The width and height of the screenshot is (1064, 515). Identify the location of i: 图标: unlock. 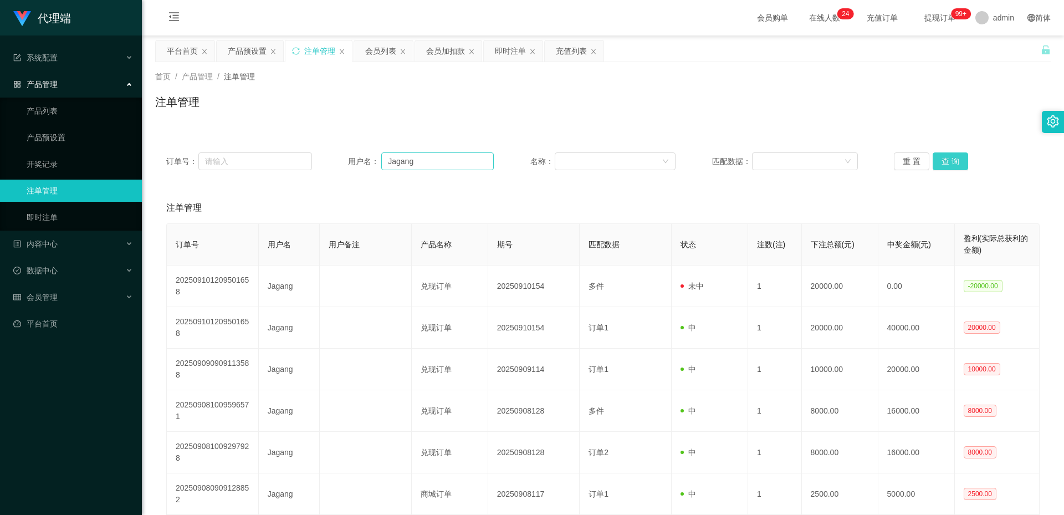
(1045, 50).